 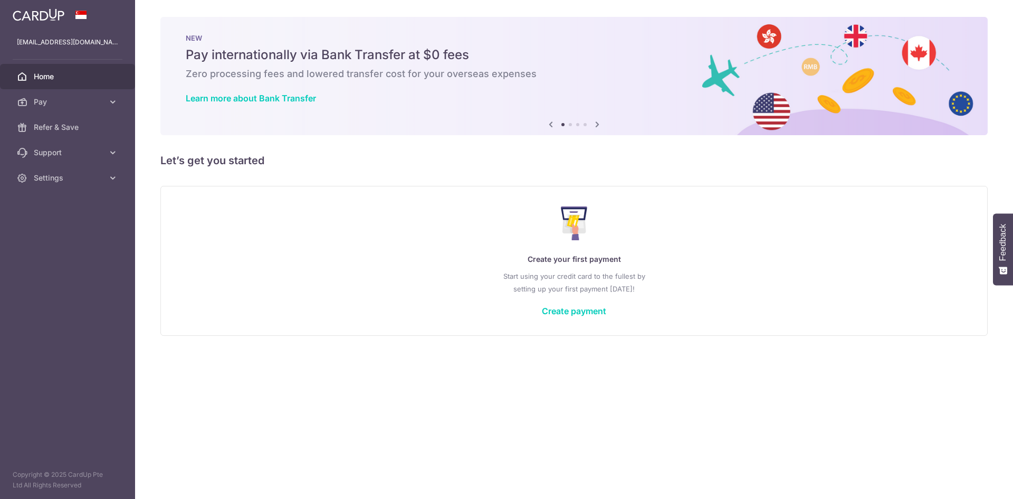 I want to click on span: Settings, so click(x=69, y=178).